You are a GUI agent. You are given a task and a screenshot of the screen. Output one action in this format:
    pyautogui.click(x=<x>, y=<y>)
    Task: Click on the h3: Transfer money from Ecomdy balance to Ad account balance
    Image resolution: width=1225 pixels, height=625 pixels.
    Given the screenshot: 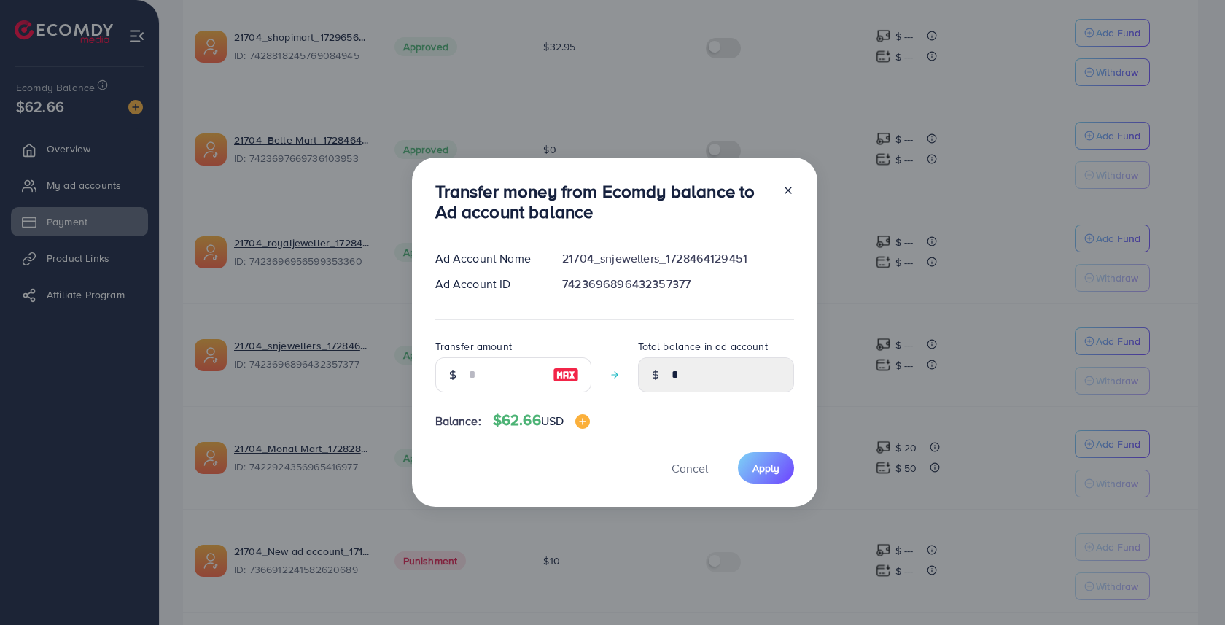 What is the action you would take?
    pyautogui.click(x=603, y=202)
    